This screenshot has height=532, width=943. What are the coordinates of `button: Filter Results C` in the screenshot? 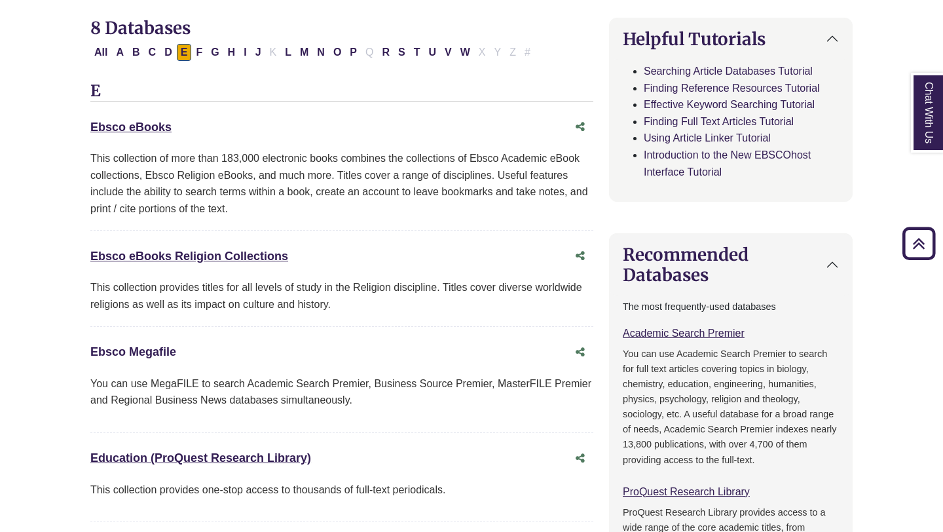 It's located at (153, 52).